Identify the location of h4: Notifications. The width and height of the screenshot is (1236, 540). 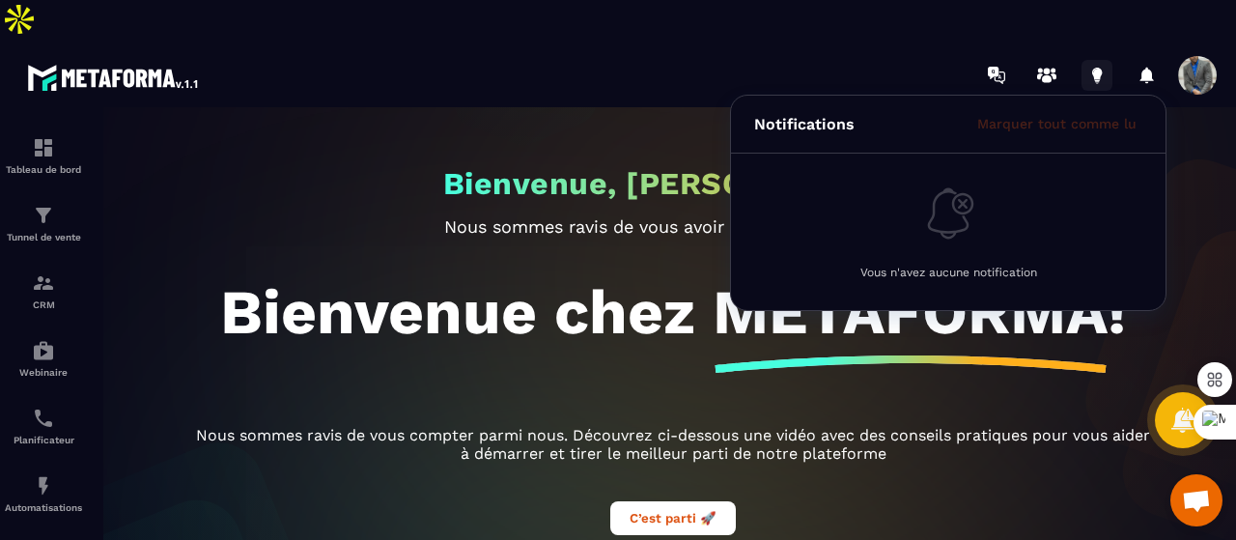
(804, 124).